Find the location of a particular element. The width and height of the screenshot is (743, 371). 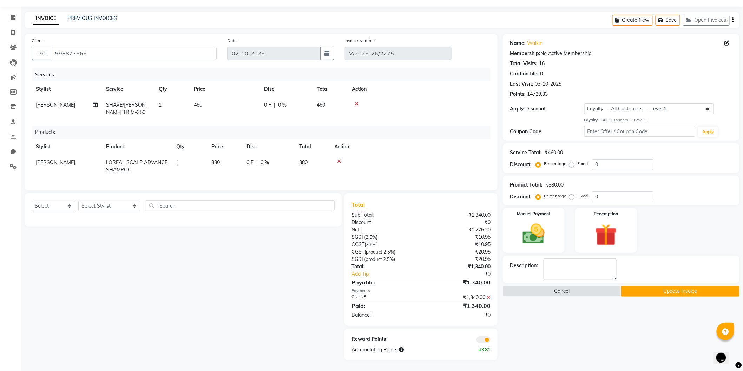

div: Total: is located at coordinates (383, 267).